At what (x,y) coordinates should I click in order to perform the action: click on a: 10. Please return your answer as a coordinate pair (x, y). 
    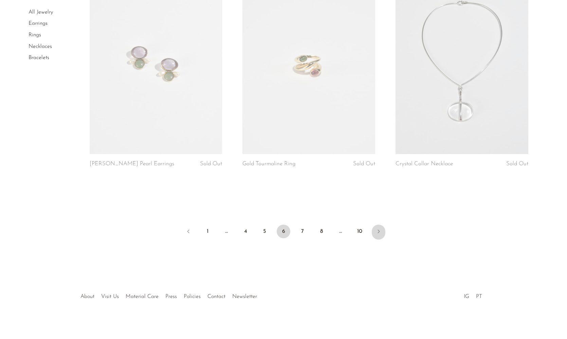
    Looking at the image, I should click on (360, 232).